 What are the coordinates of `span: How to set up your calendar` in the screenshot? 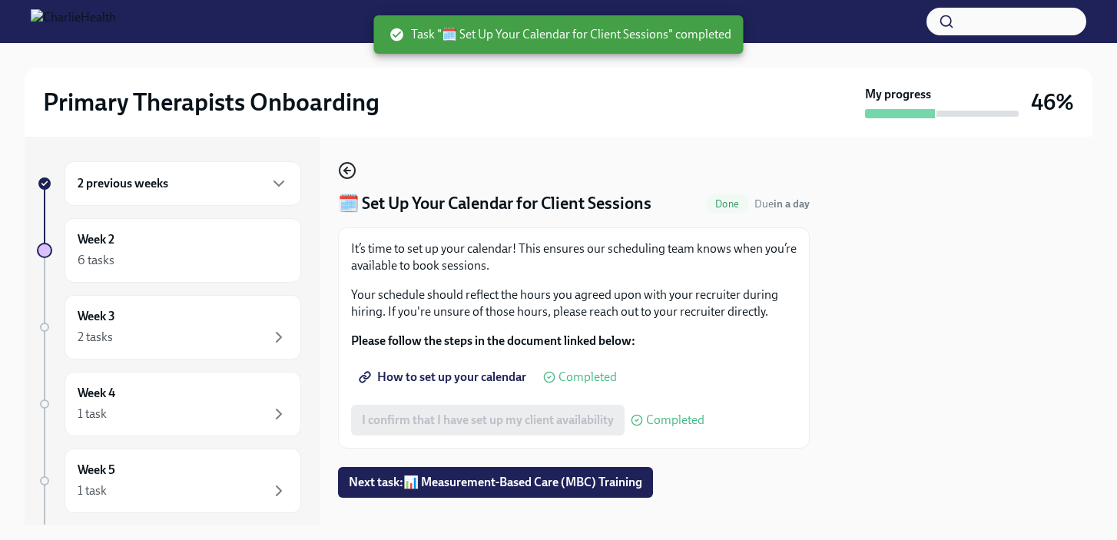 It's located at (444, 377).